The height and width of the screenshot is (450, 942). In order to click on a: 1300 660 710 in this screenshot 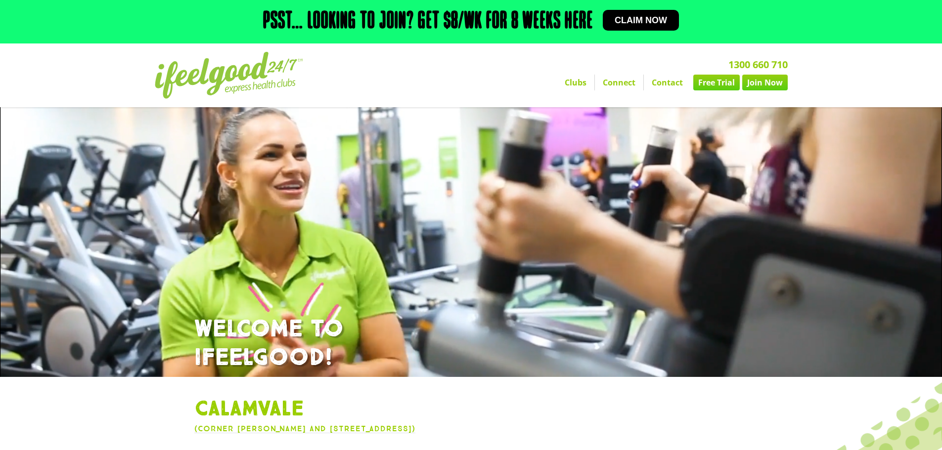, I will do `click(758, 64)`.